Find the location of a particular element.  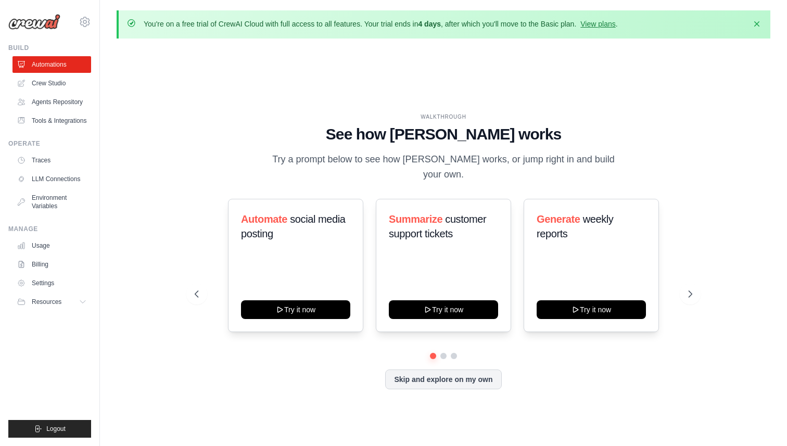

a: Traces is located at coordinates (52, 160).